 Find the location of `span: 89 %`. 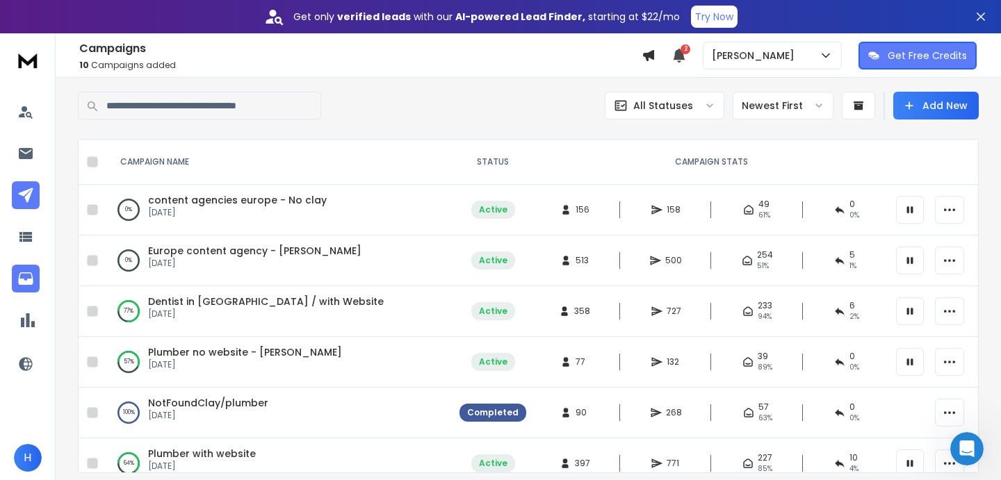

span: 89 % is located at coordinates (765, 368).